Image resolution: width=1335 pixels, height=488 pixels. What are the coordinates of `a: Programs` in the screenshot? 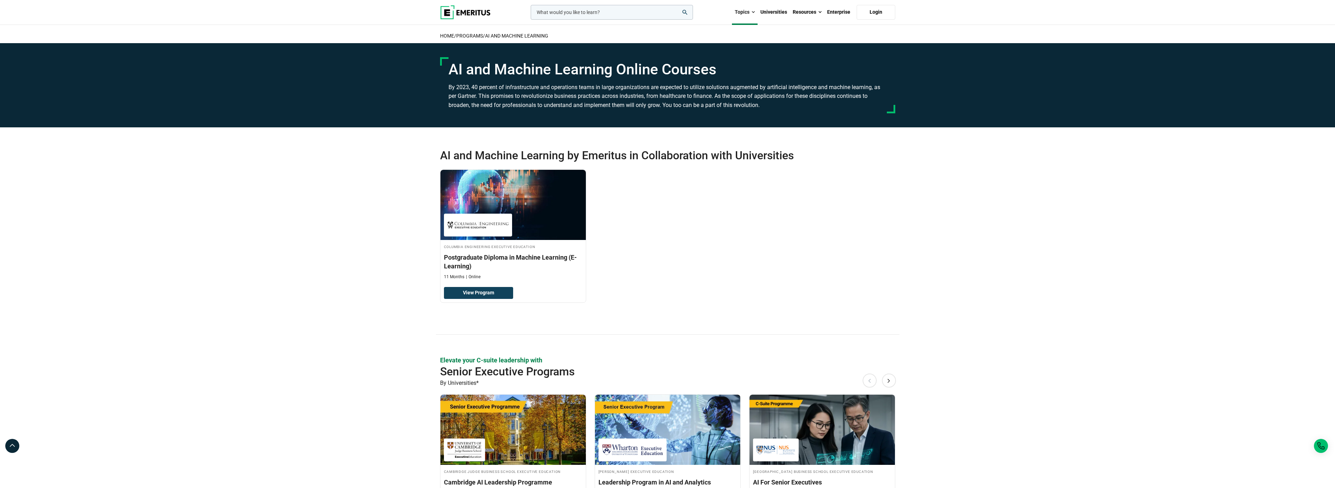 It's located at (469, 36).